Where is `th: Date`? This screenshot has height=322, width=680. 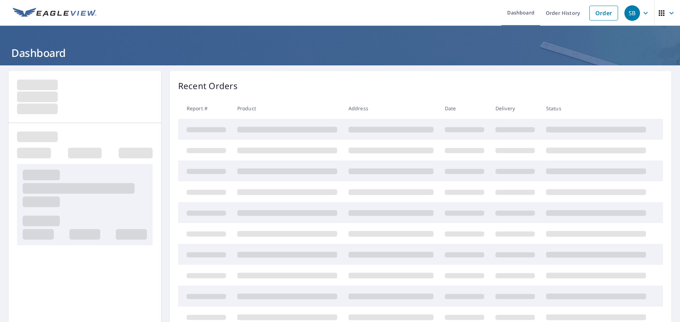 th: Date is located at coordinates (464, 108).